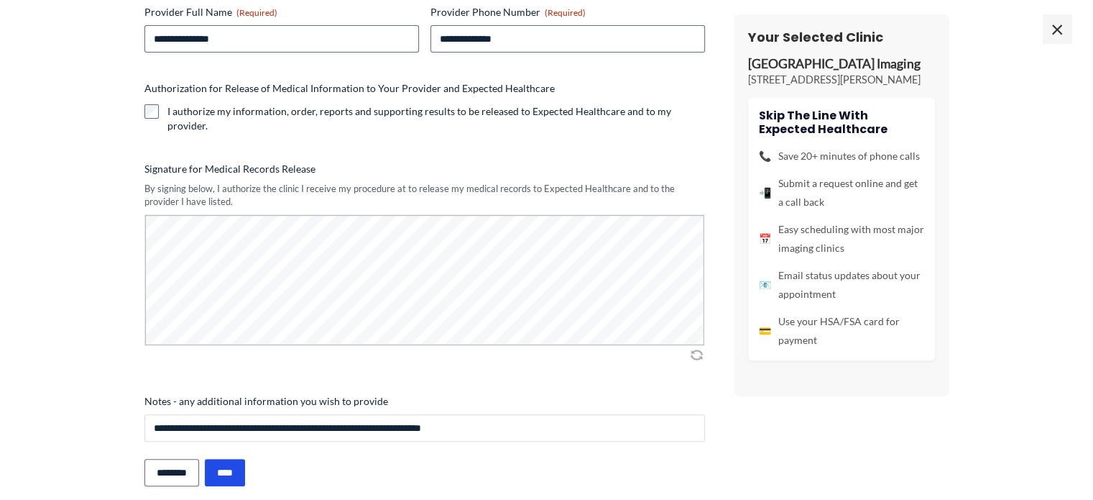 This screenshot has height=500, width=1093. Describe the element at coordinates (842, 285) in the screenshot. I see `li: Email status updates about your appointment` at that location.